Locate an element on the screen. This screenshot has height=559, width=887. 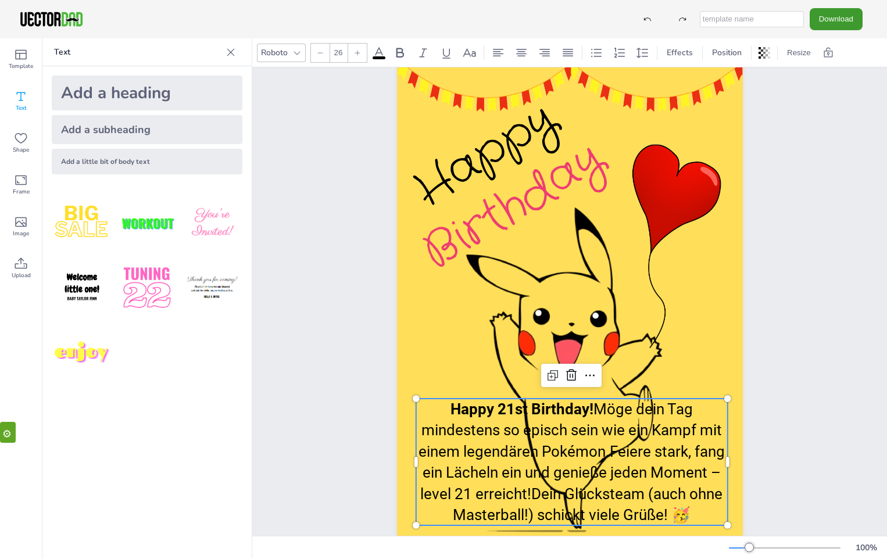
span: Template is located at coordinates (21, 66).